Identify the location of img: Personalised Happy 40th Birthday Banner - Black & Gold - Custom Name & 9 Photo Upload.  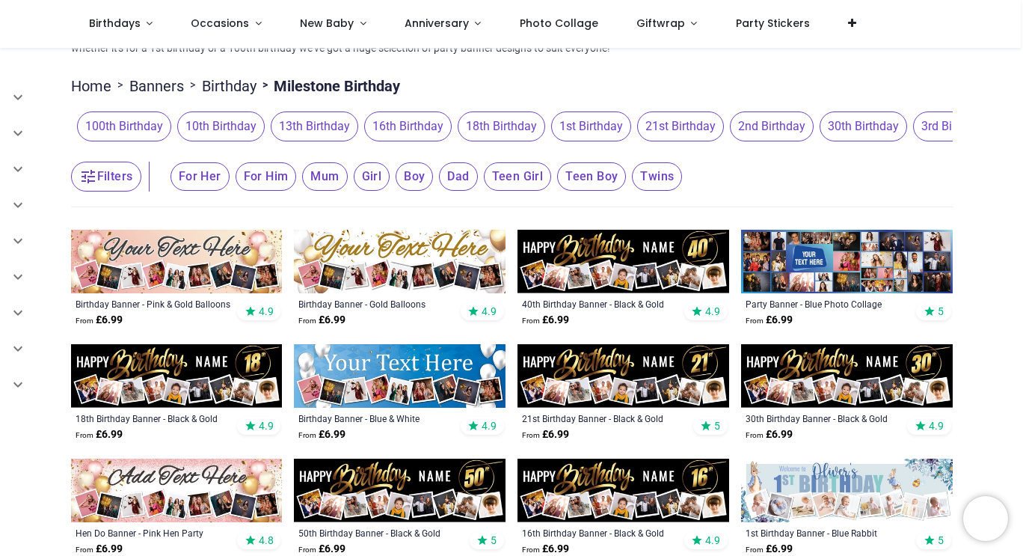
(623, 261).